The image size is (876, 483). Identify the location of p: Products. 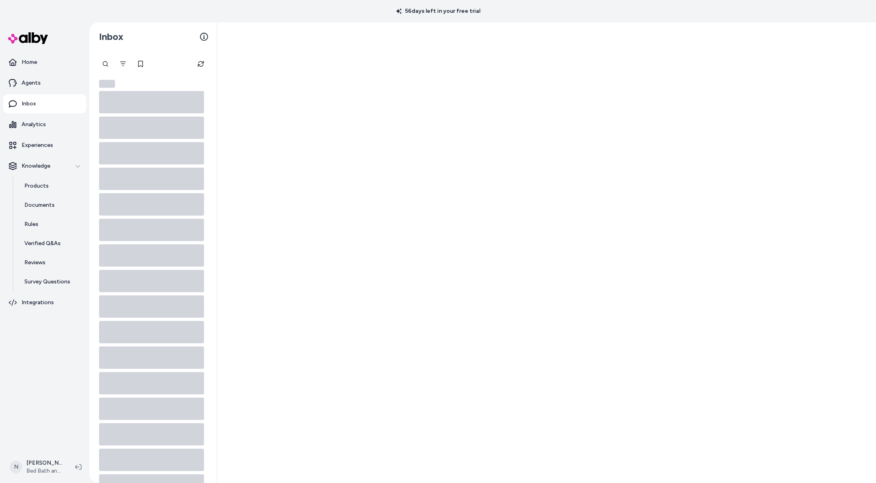
(36, 186).